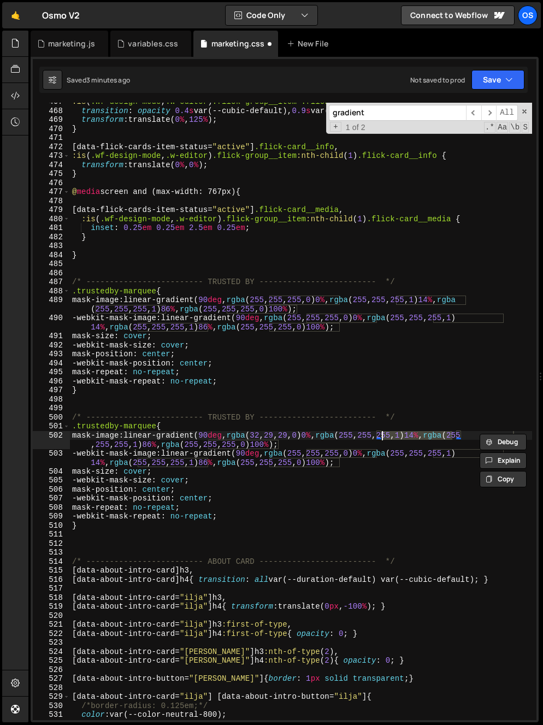 This screenshot has width=543, height=725. What do you see at coordinates (528, 15) in the screenshot?
I see `div: Os` at bounding box center [528, 15].